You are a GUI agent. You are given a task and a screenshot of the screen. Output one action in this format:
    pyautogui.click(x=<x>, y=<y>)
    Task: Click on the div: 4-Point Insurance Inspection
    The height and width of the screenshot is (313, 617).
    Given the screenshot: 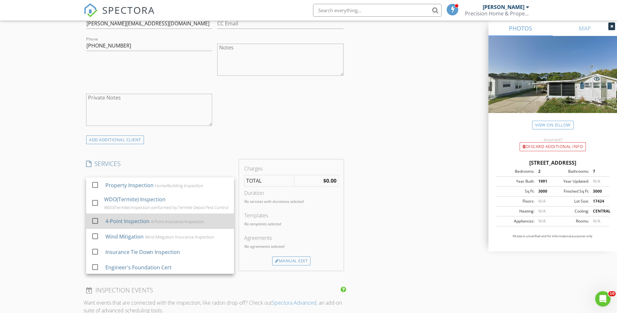 What is the action you would take?
    pyautogui.click(x=177, y=222)
    